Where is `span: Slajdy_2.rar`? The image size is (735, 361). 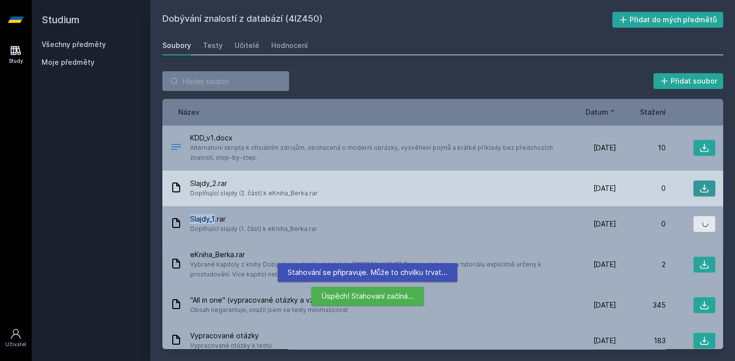 span: Slajdy_2.rar is located at coordinates (254, 184).